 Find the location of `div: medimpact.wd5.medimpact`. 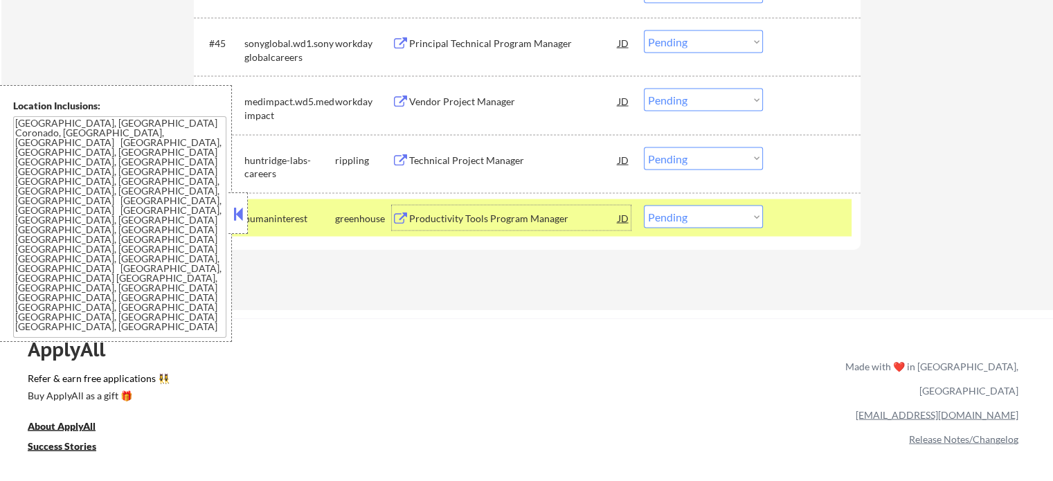

div: medimpact.wd5.medimpact is located at coordinates (289, 108).